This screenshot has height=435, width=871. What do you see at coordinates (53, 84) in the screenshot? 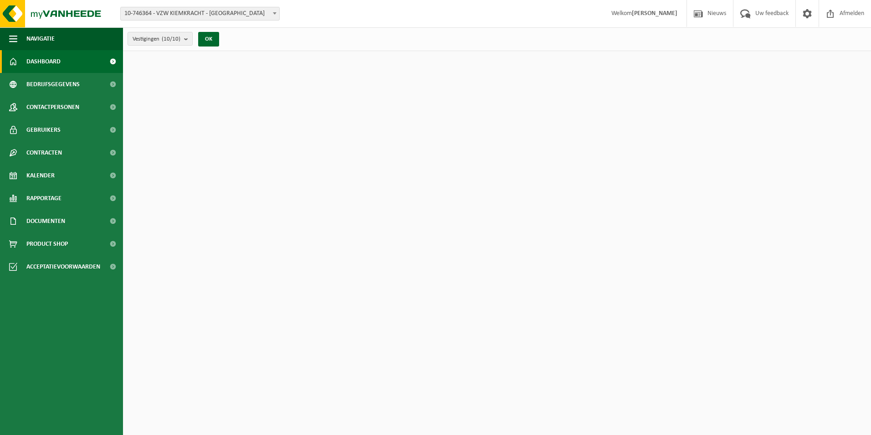
I see `span: Bedrijfsgegevens` at bounding box center [53, 84].